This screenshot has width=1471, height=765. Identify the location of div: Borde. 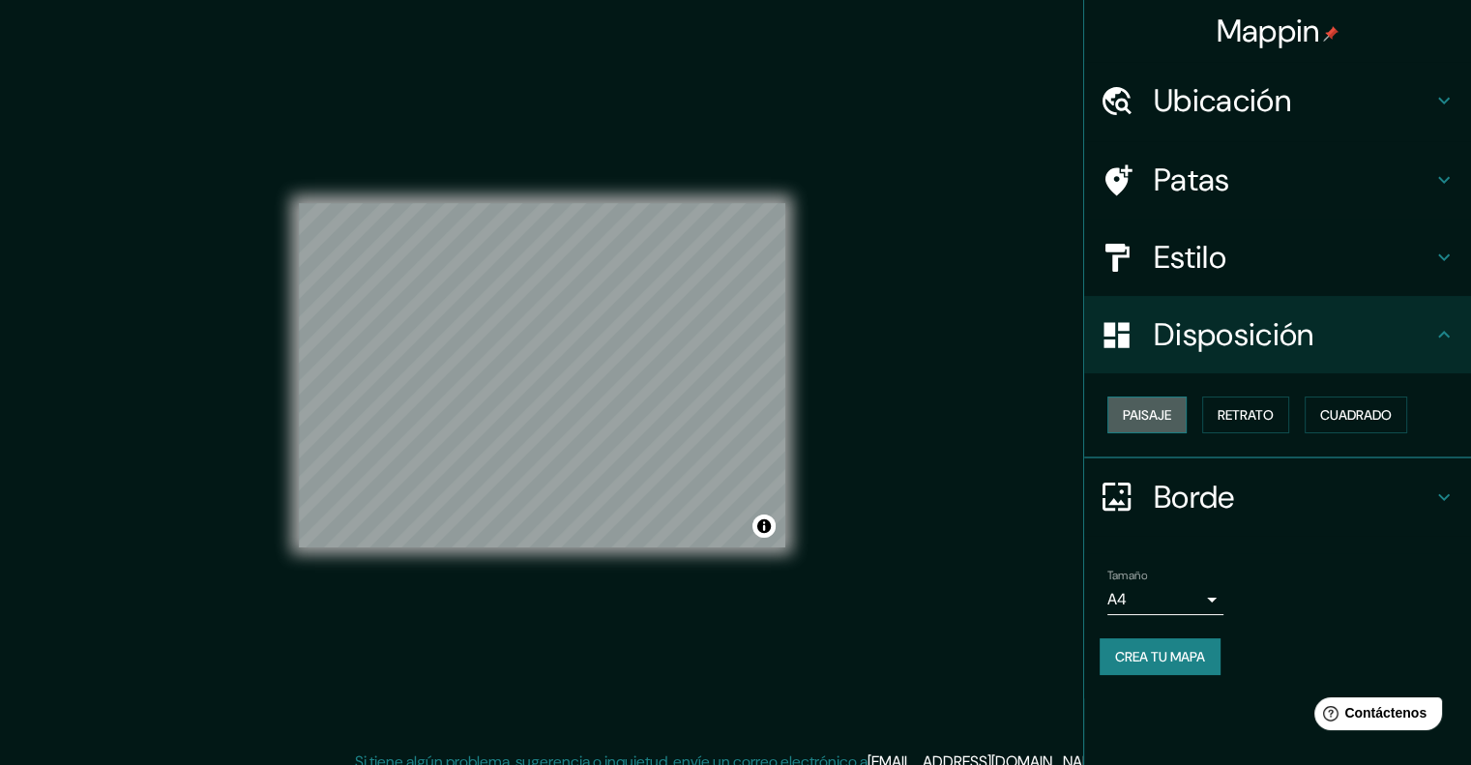
(1277, 497).